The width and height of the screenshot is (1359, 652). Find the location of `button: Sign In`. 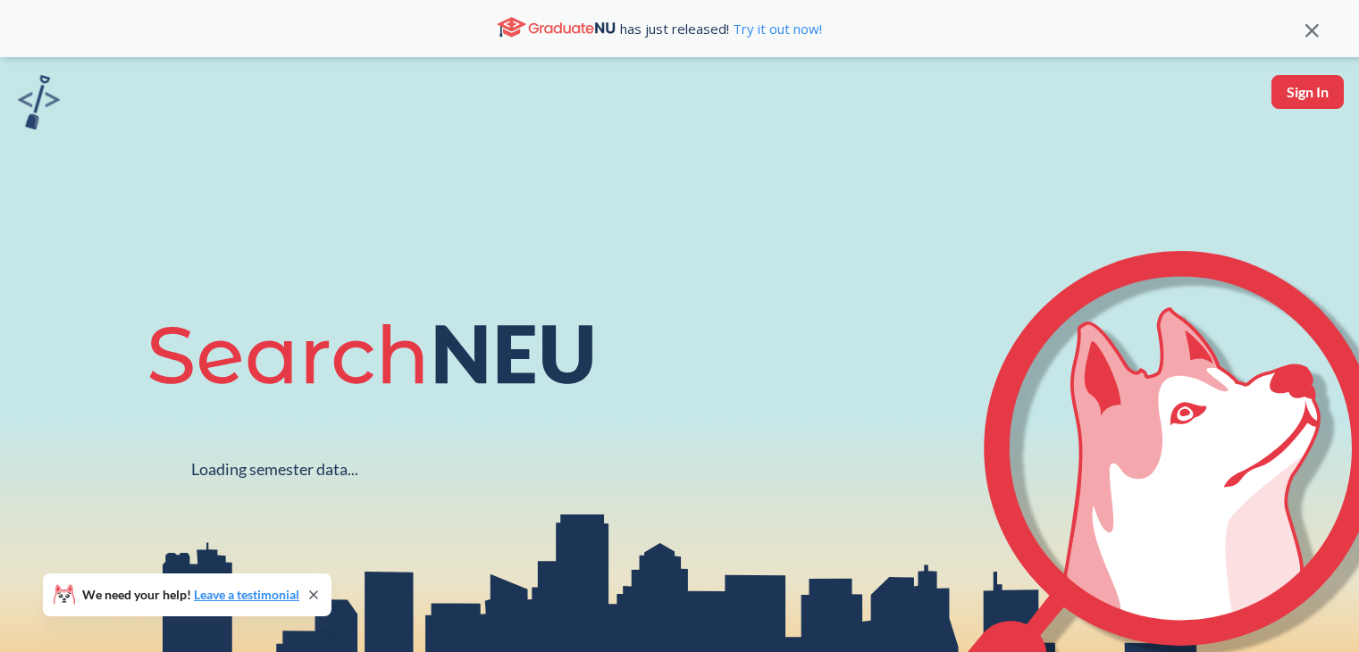

button: Sign In is located at coordinates (1307, 92).